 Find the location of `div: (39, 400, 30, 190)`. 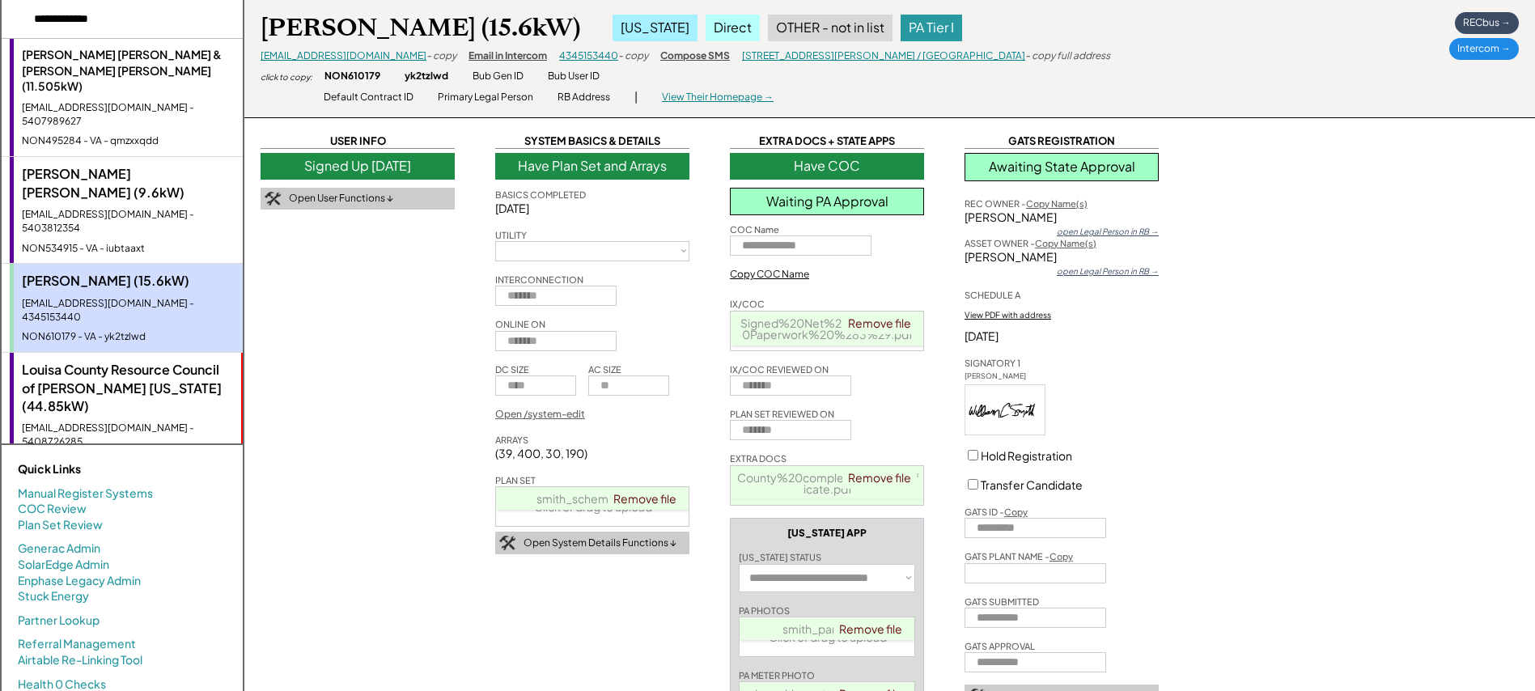

div: (39, 400, 30, 190) is located at coordinates (541, 454).